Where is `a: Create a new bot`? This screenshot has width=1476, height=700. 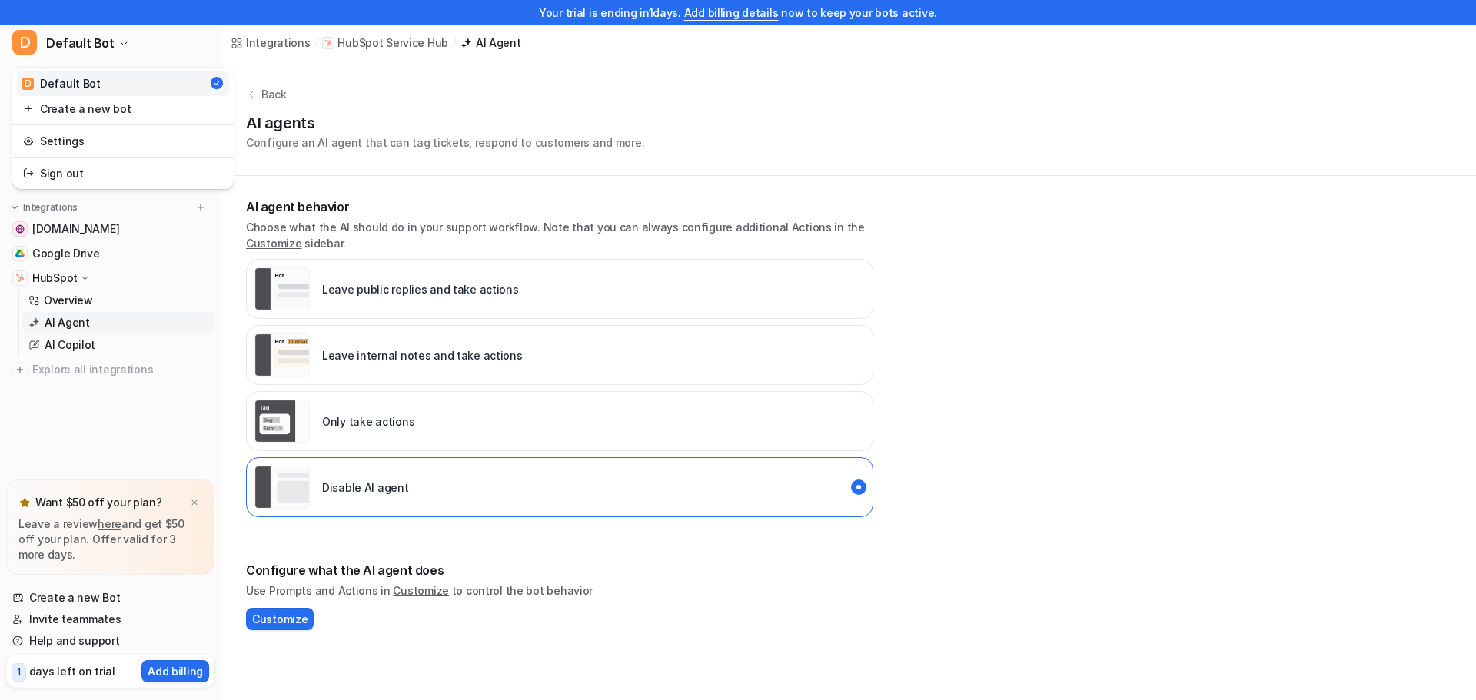
a: Create a new bot is located at coordinates (123, 108).